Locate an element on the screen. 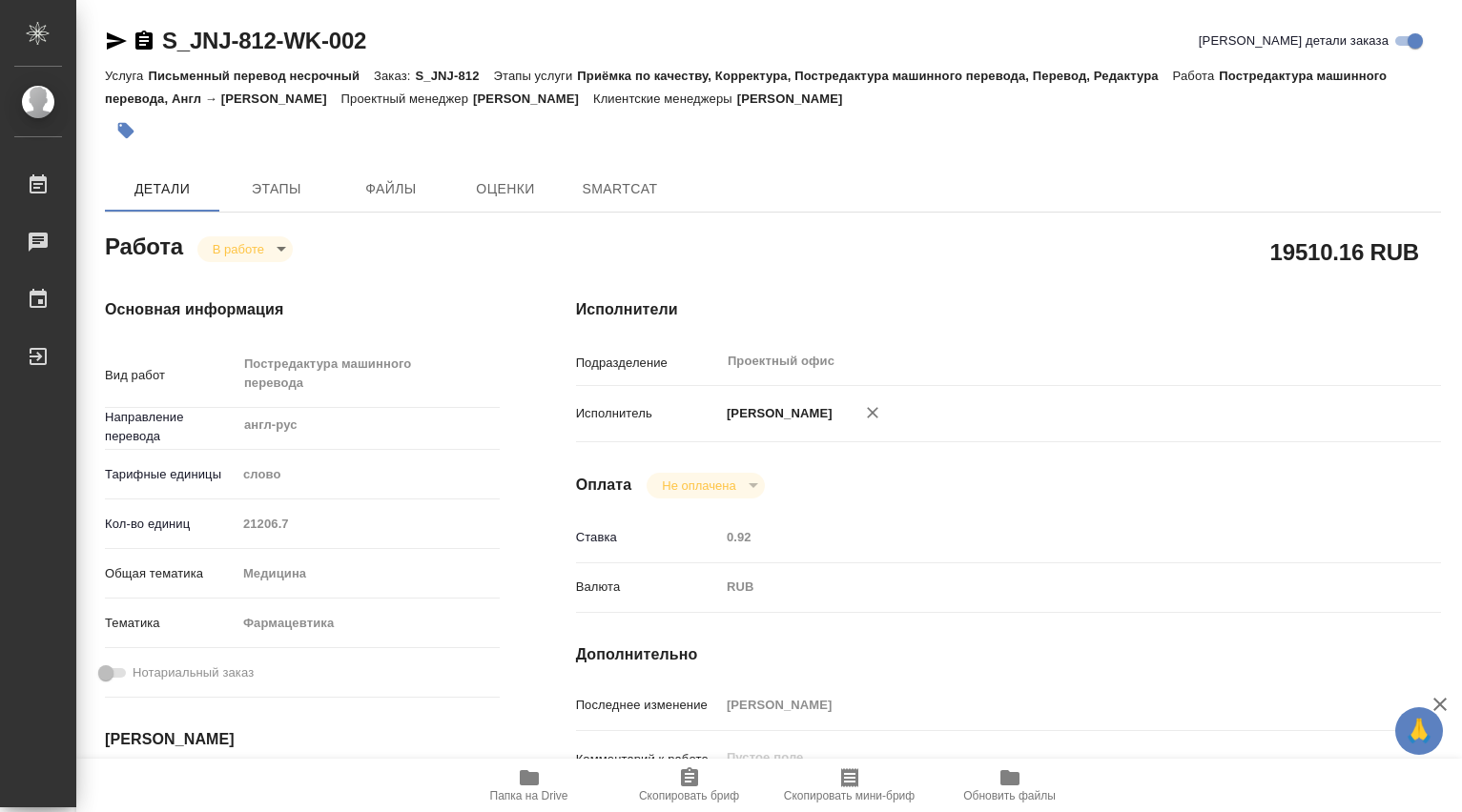 The image size is (1462, 812). span: Скопировать бриф is located at coordinates (689, 795).